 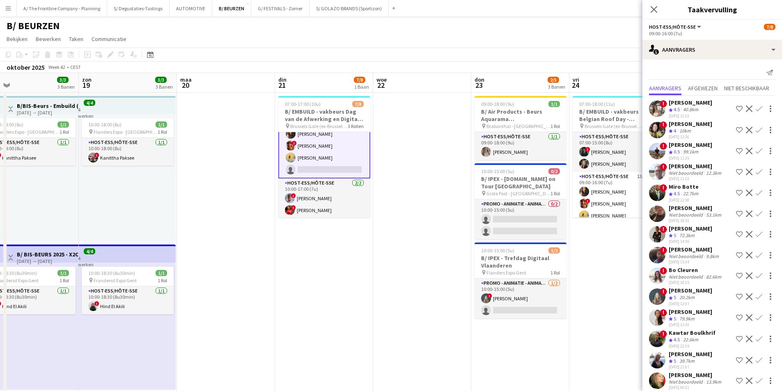 I want to click on div: 12.3km, so click(x=713, y=173).